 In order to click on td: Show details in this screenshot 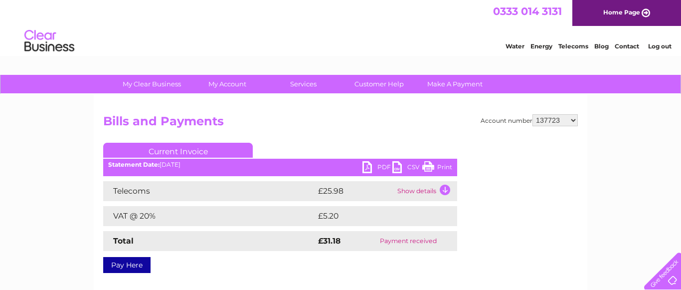, I will do `click(426, 191)`.